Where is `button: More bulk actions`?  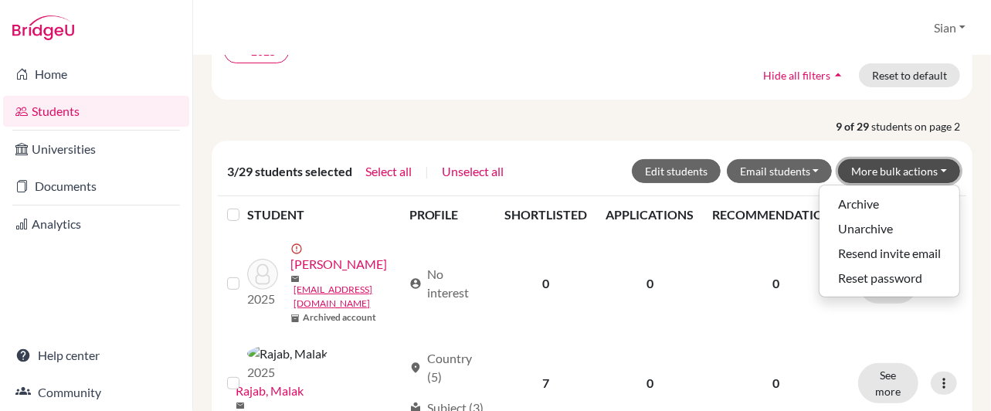 button: More bulk actions is located at coordinates (899, 171).